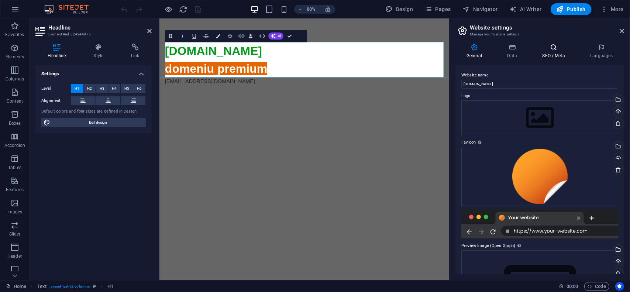 The height and width of the screenshot is (292, 630). I want to click on button: More, so click(612, 9).